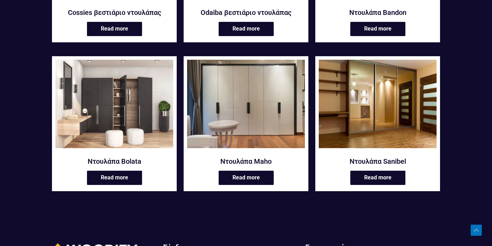  What do you see at coordinates (378, 104) in the screenshot?
I see `img: Sanibel ντουλάπα` at bounding box center [378, 104].